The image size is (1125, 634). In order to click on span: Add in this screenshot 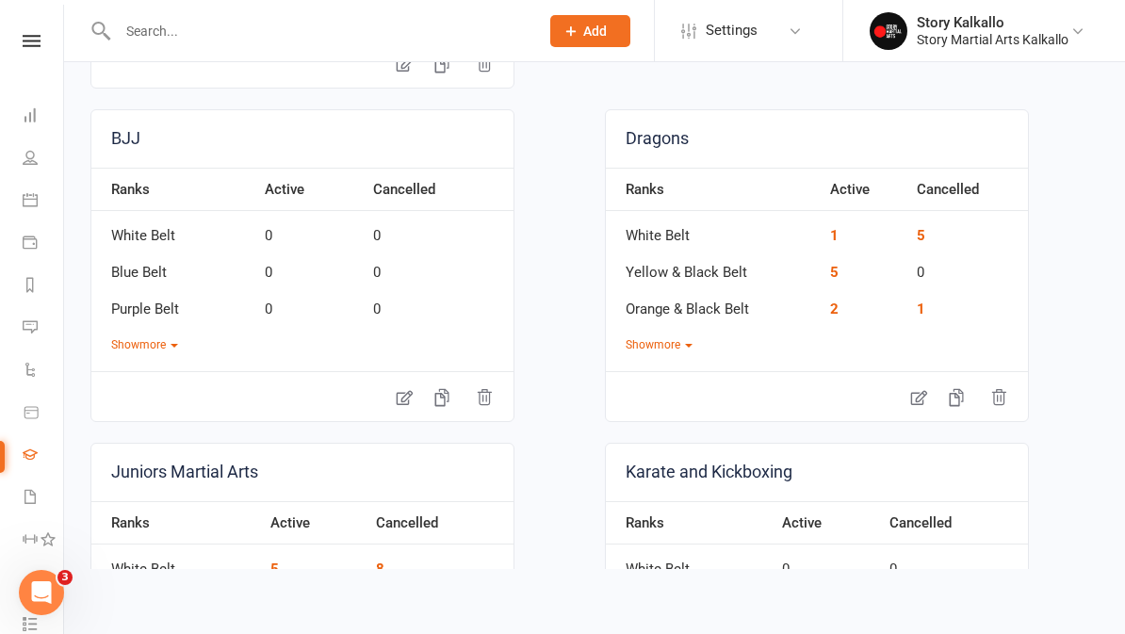, I will do `click(594, 31)`.